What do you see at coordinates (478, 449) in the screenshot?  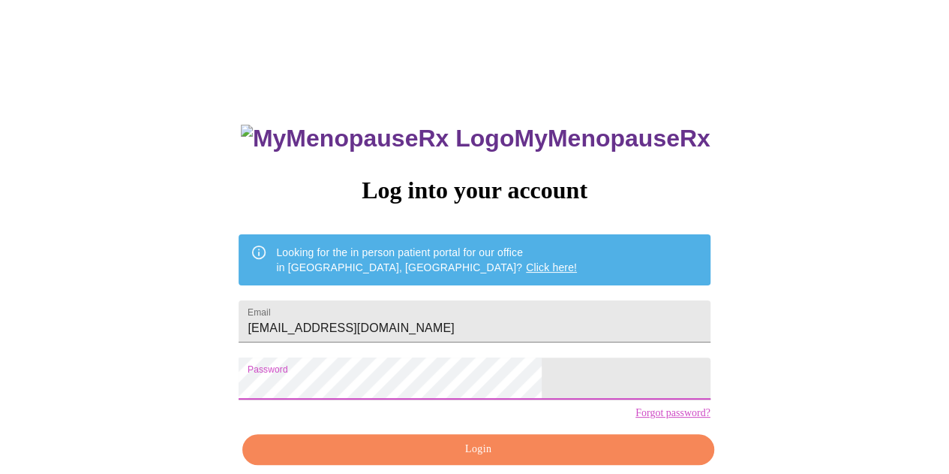 I see `button: Login` at bounding box center [478, 449].